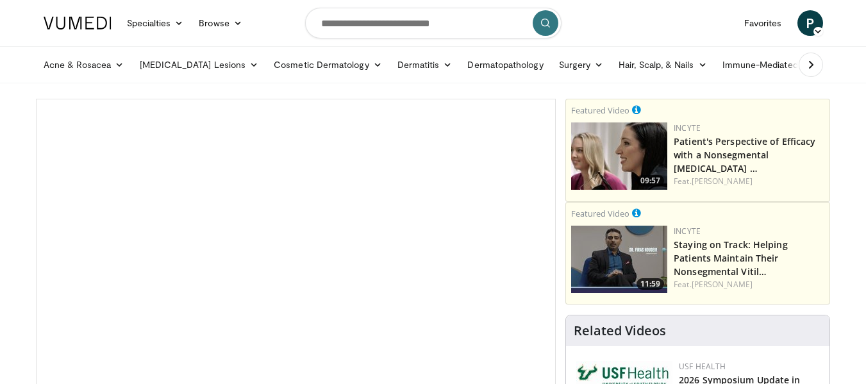 This screenshot has width=866, height=384. I want to click on a: Dermatitis, so click(425, 65).